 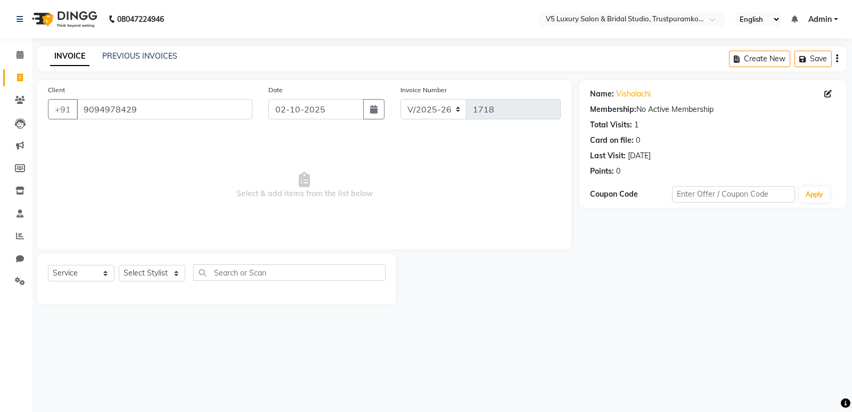 What do you see at coordinates (633, 94) in the screenshot?
I see `a: Vishalachi` at bounding box center [633, 94].